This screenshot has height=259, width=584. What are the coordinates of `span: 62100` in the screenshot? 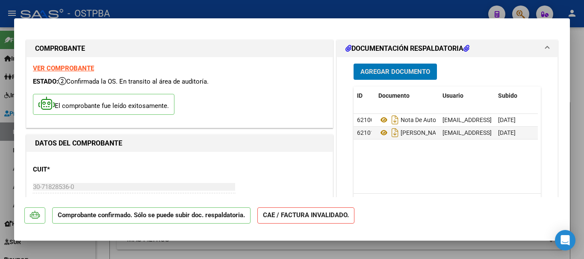 It's located at (365, 120).